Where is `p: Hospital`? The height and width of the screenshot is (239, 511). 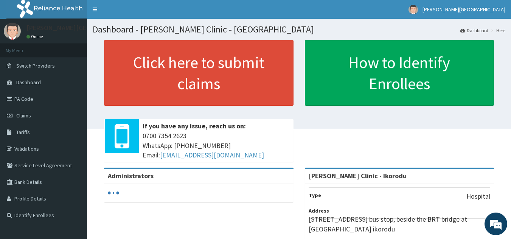
p: Hospital is located at coordinates (478, 197).